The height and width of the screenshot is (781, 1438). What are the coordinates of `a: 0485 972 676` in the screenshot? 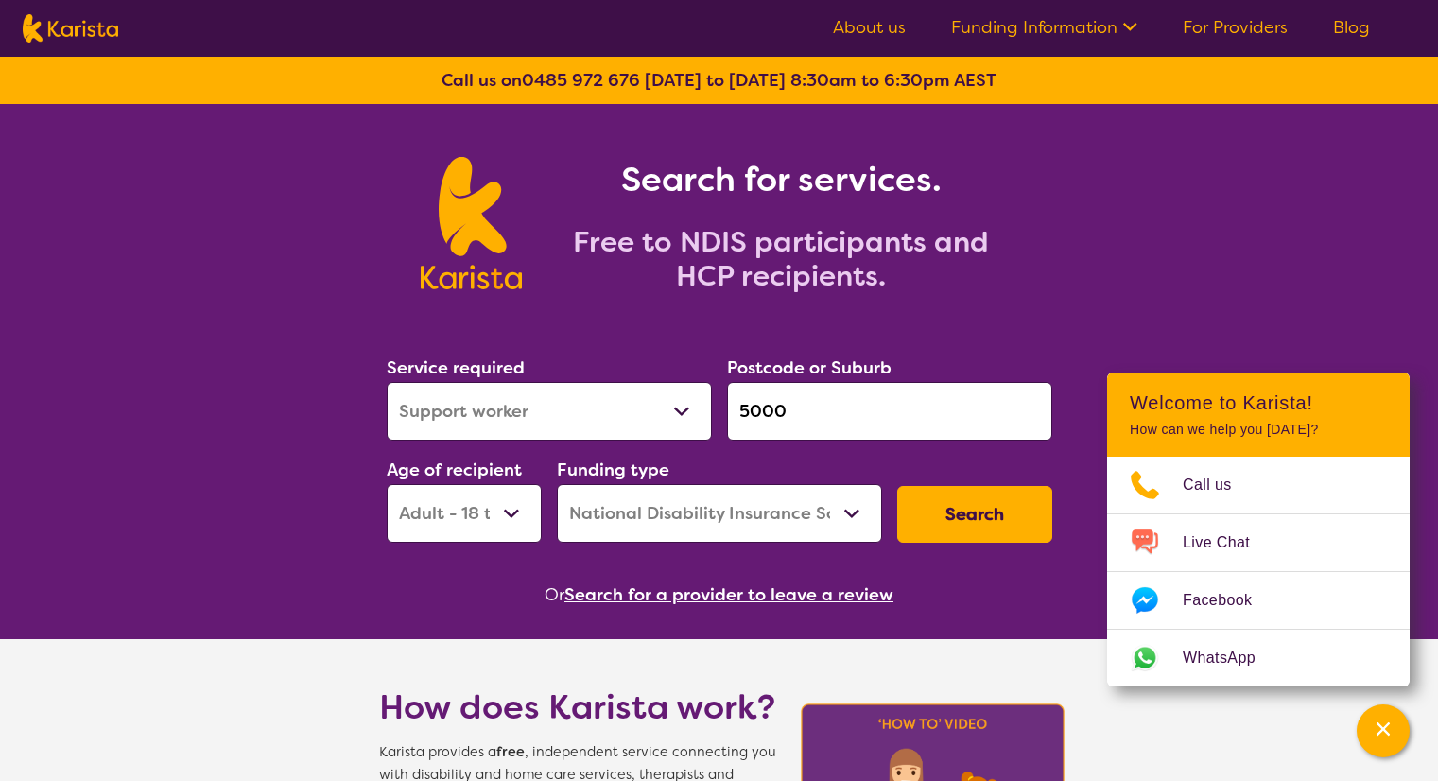 It's located at (581, 80).